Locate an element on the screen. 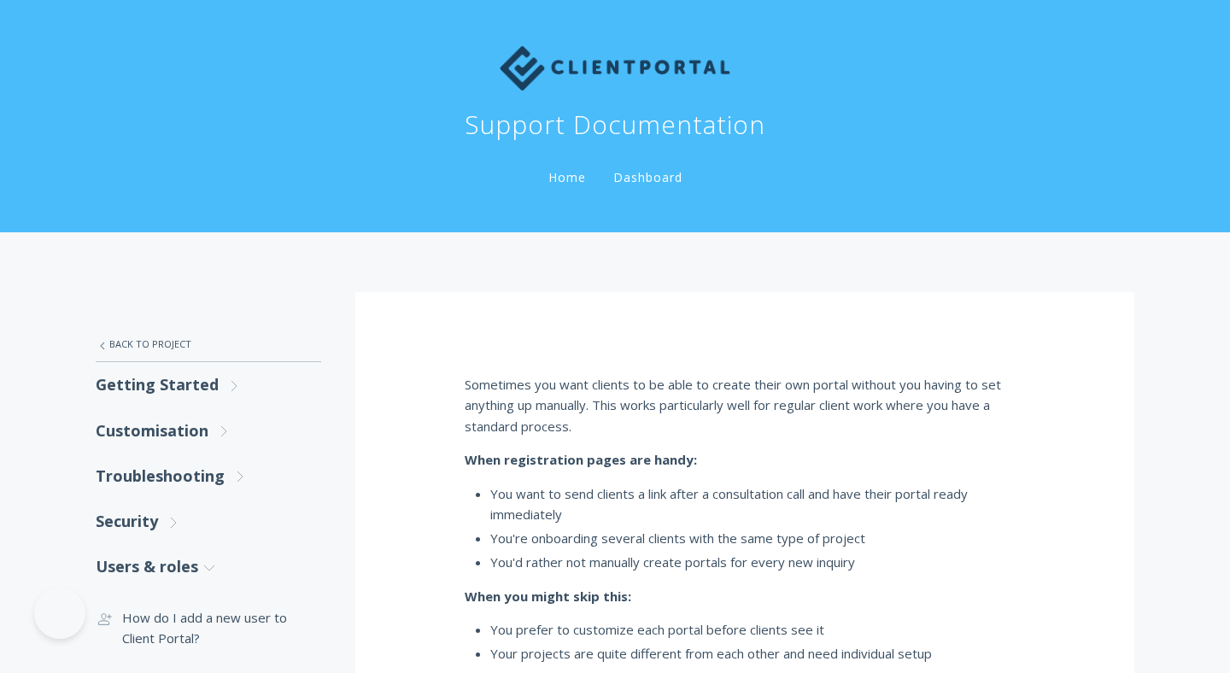  li: You're onboarding several clients with the same type of project is located at coordinates (758, 538).